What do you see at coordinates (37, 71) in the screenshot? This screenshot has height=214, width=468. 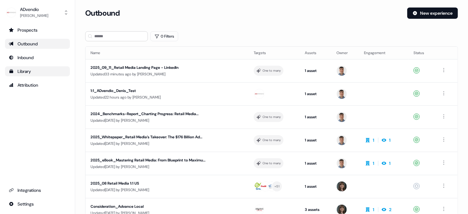 I see `div: Library` at bounding box center [37, 71].